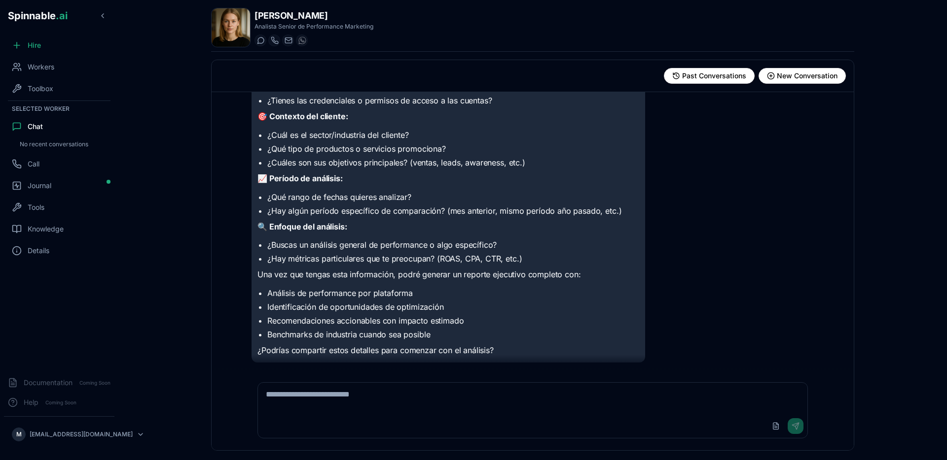 This screenshot has width=947, height=460. Describe the element at coordinates (63, 144) in the screenshot. I see `div: No recent conversations` at that location.